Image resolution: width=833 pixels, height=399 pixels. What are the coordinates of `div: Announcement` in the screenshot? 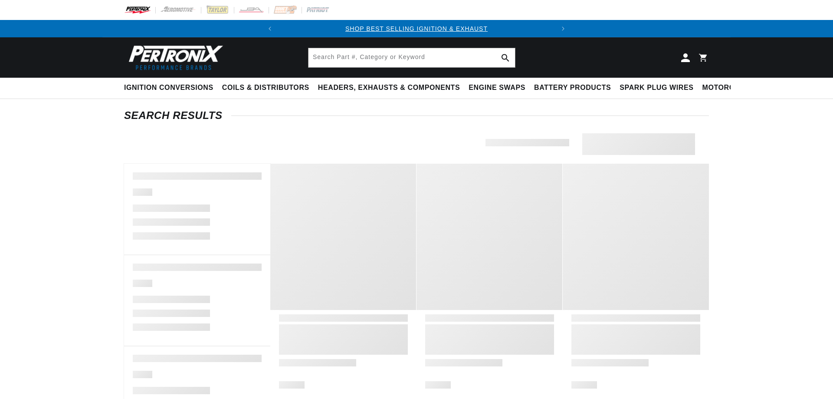 It's located at (416, 29).